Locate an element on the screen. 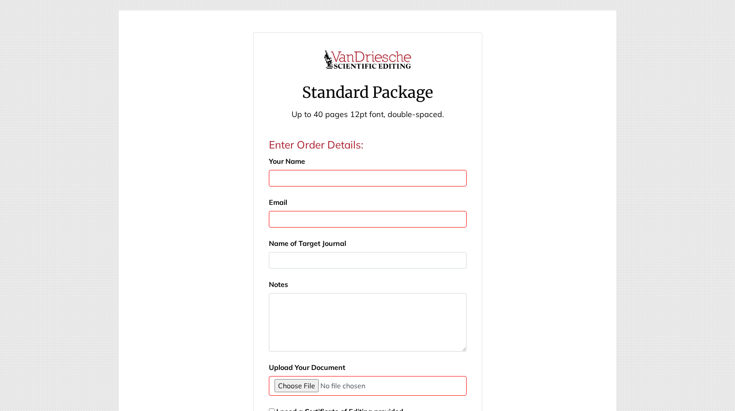 This screenshot has height=411, width=735. label: Name of Target Journal is located at coordinates (307, 243).